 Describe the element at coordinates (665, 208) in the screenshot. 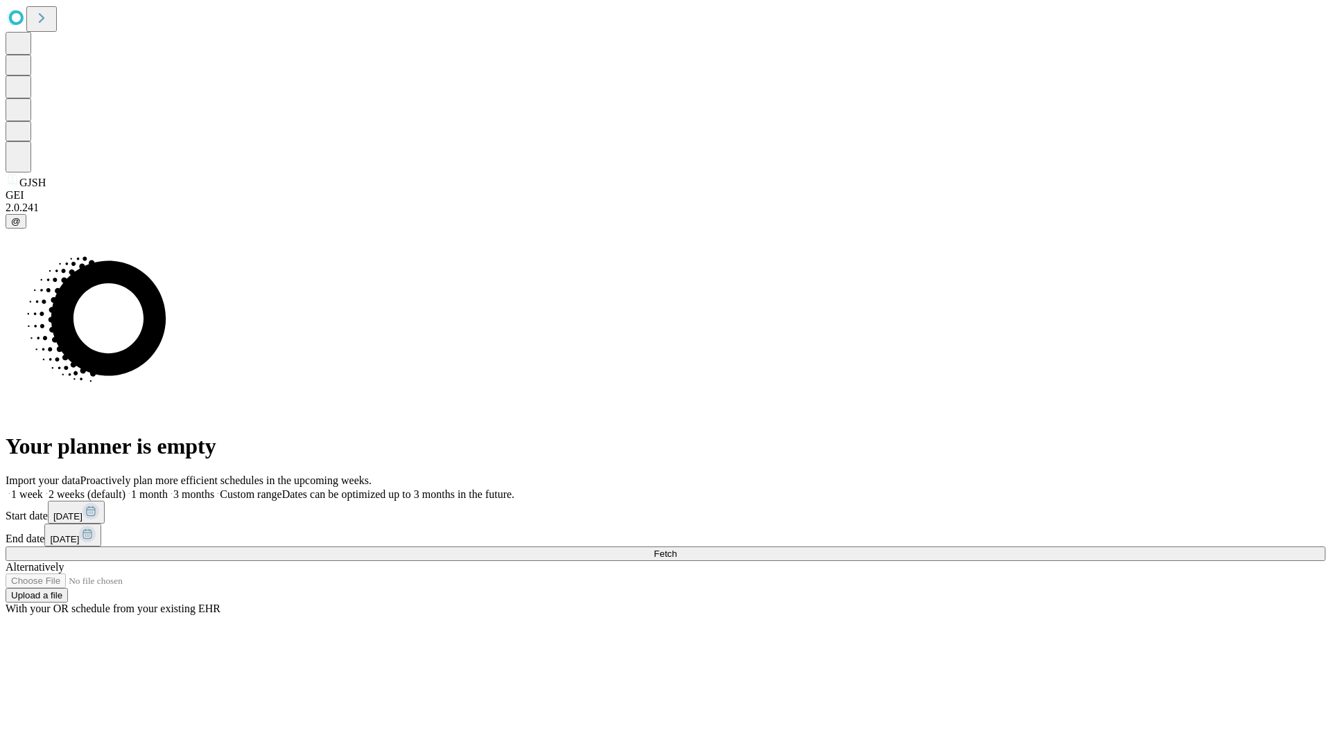

I see `div: 2.0.241` at that location.